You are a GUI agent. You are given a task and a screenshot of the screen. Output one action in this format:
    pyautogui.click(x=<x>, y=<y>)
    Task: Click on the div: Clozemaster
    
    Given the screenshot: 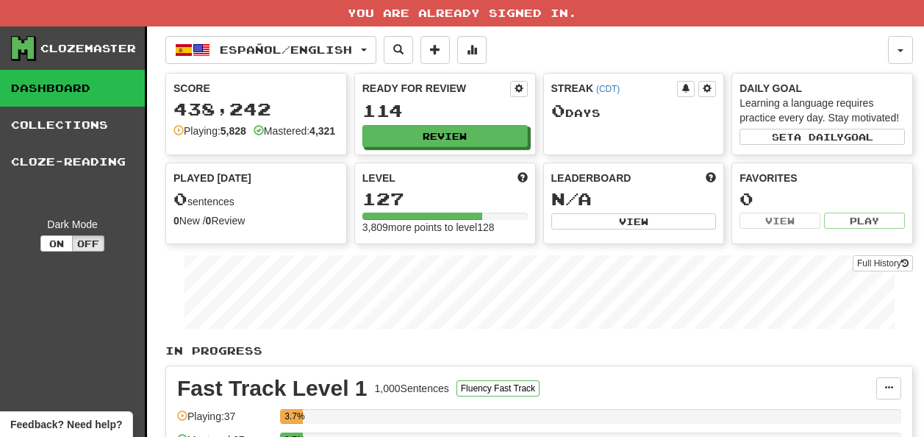 What is the action you would take?
    pyautogui.click(x=88, y=49)
    